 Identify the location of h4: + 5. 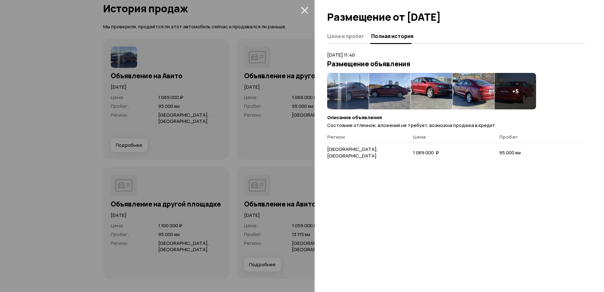
(515, 91).